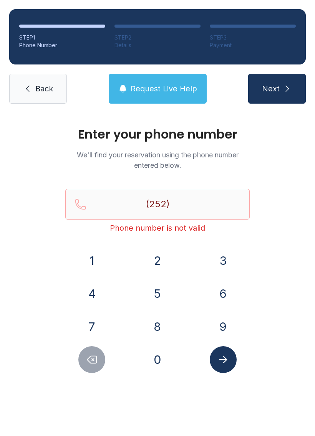 This screenshot has height=436, width=315. I want to click on div: Details, so click(157, 45).